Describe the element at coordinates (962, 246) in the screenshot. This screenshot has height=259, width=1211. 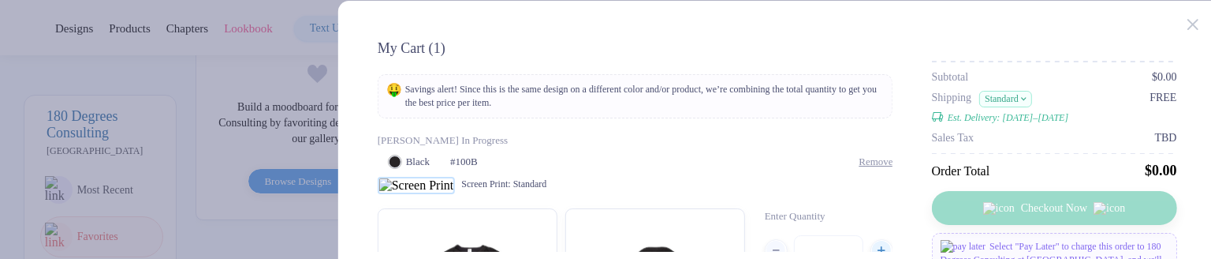
I see `img: pay later` at that location.